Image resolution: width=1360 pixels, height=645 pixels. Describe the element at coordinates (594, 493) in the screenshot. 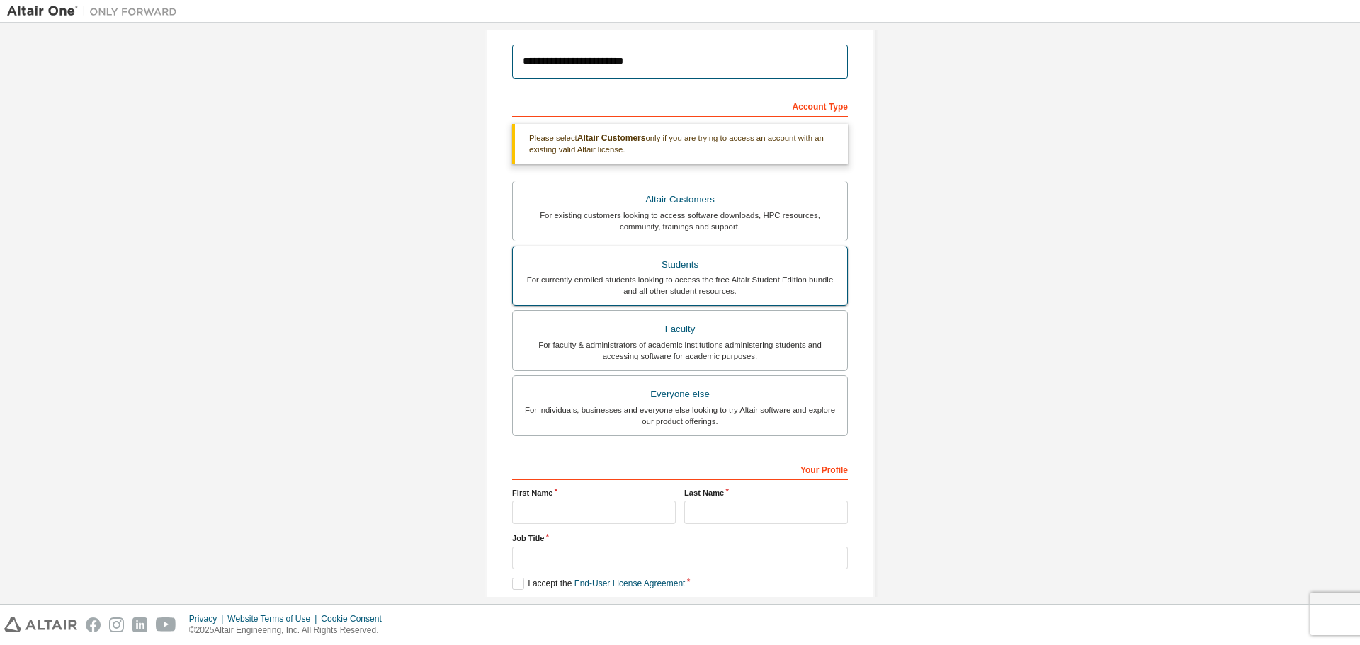

I see `label: First Name` at that location.